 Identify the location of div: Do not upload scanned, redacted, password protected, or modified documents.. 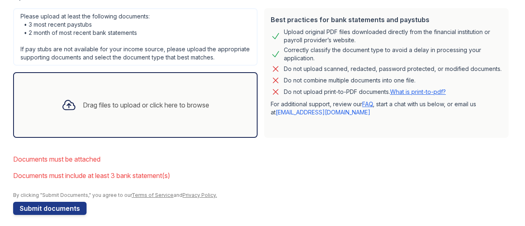
(392, 69).